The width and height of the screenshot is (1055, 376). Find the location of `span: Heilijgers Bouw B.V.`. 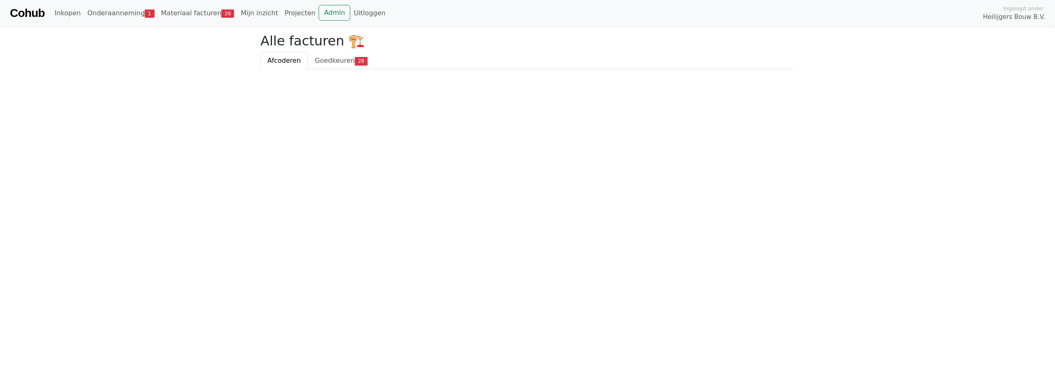

span: Heilijgers Bouw B.V. is located at coordinates (1014, 17).